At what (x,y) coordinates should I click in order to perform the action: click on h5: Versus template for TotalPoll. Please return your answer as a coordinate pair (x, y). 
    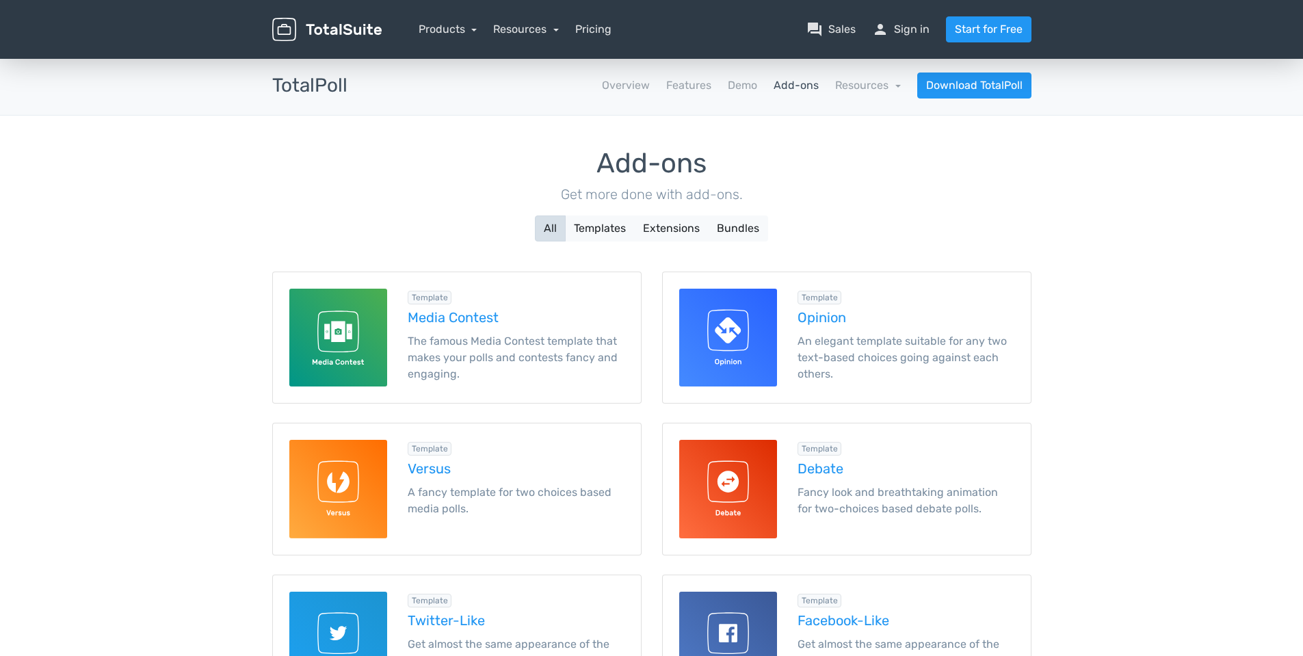
    Looking at the image, I should click on (516, 469).